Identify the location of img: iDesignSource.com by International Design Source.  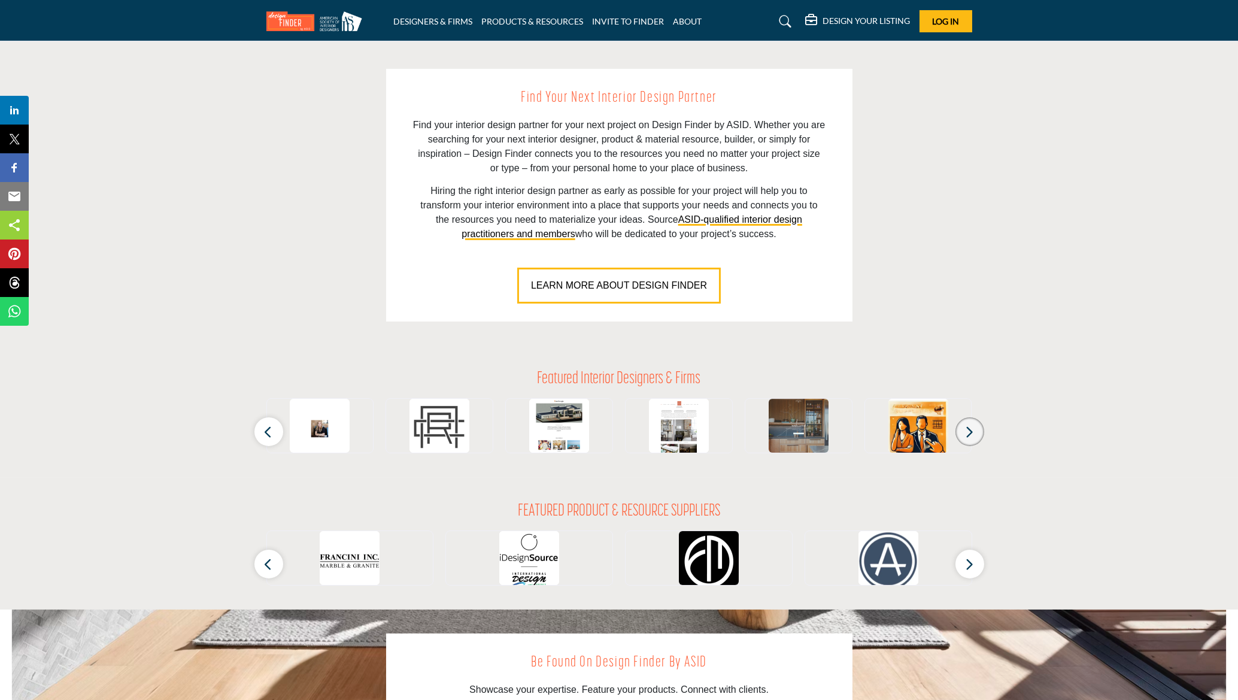
(529, 561).